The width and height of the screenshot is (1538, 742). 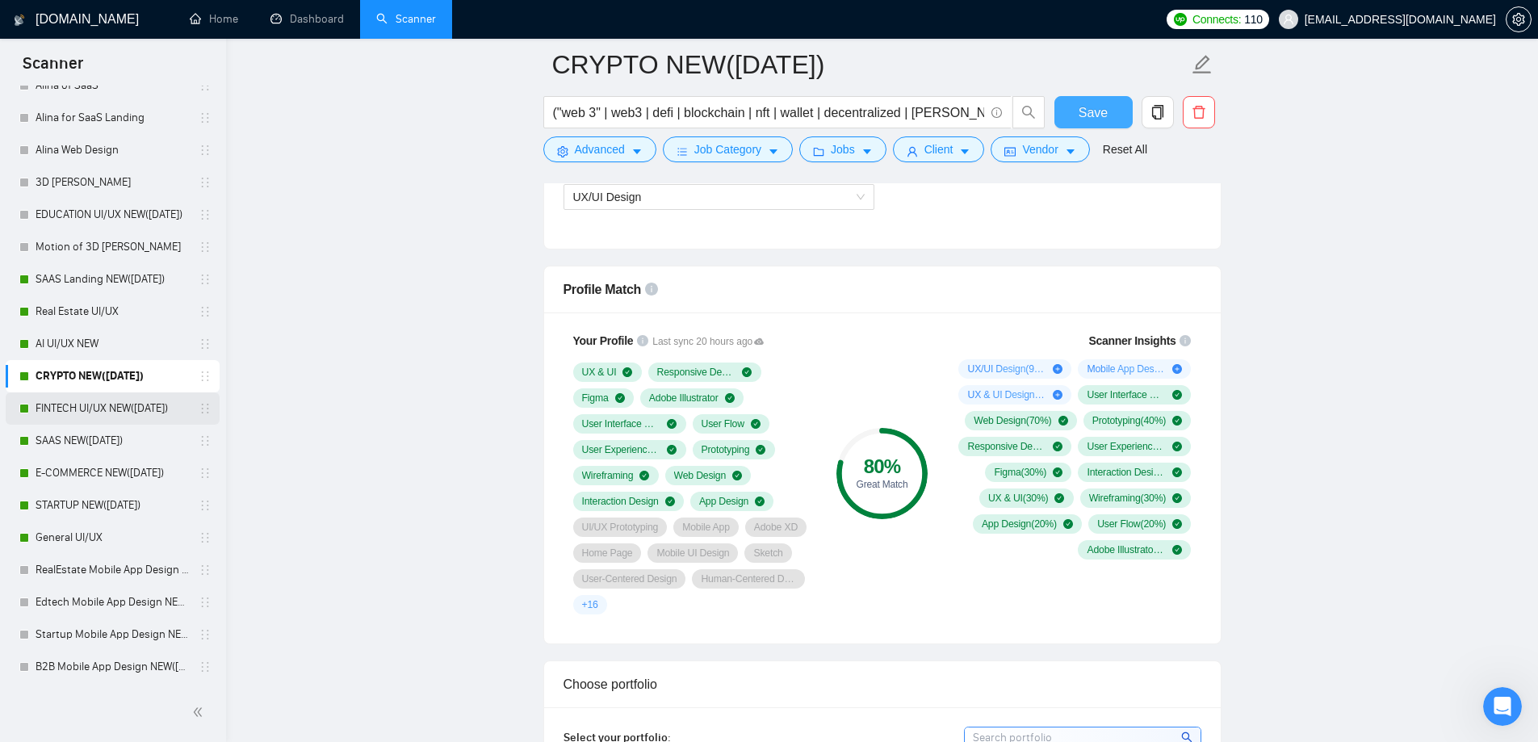 What do you see at coordinates (1093, 112) in the screenshot?
I see `span: Save` at bounding box center [1093, 112].